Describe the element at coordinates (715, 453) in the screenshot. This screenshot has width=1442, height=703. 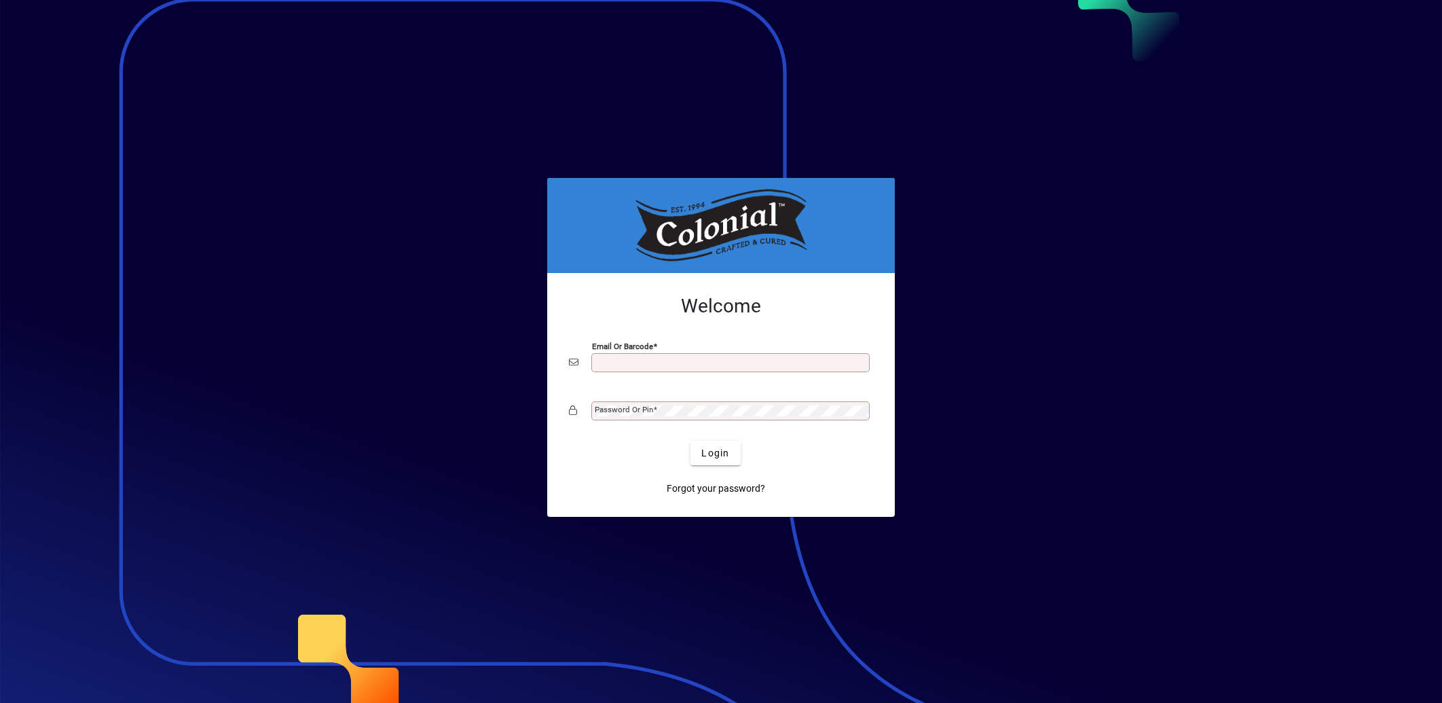
I see `button: Login` at that location.